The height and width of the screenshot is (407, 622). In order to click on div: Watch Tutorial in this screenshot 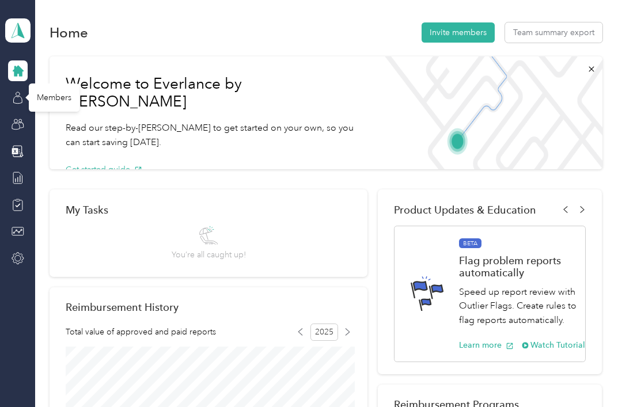, I will do `click(554, 345)`.